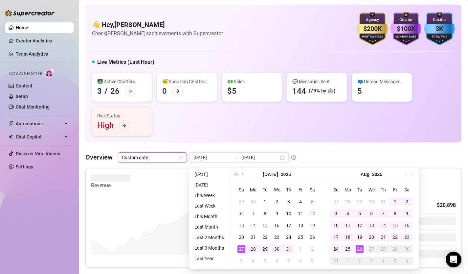 The width and height of the screenshot is (468, 274). I want to click on td: 2025-07-27, so click(242, 249).